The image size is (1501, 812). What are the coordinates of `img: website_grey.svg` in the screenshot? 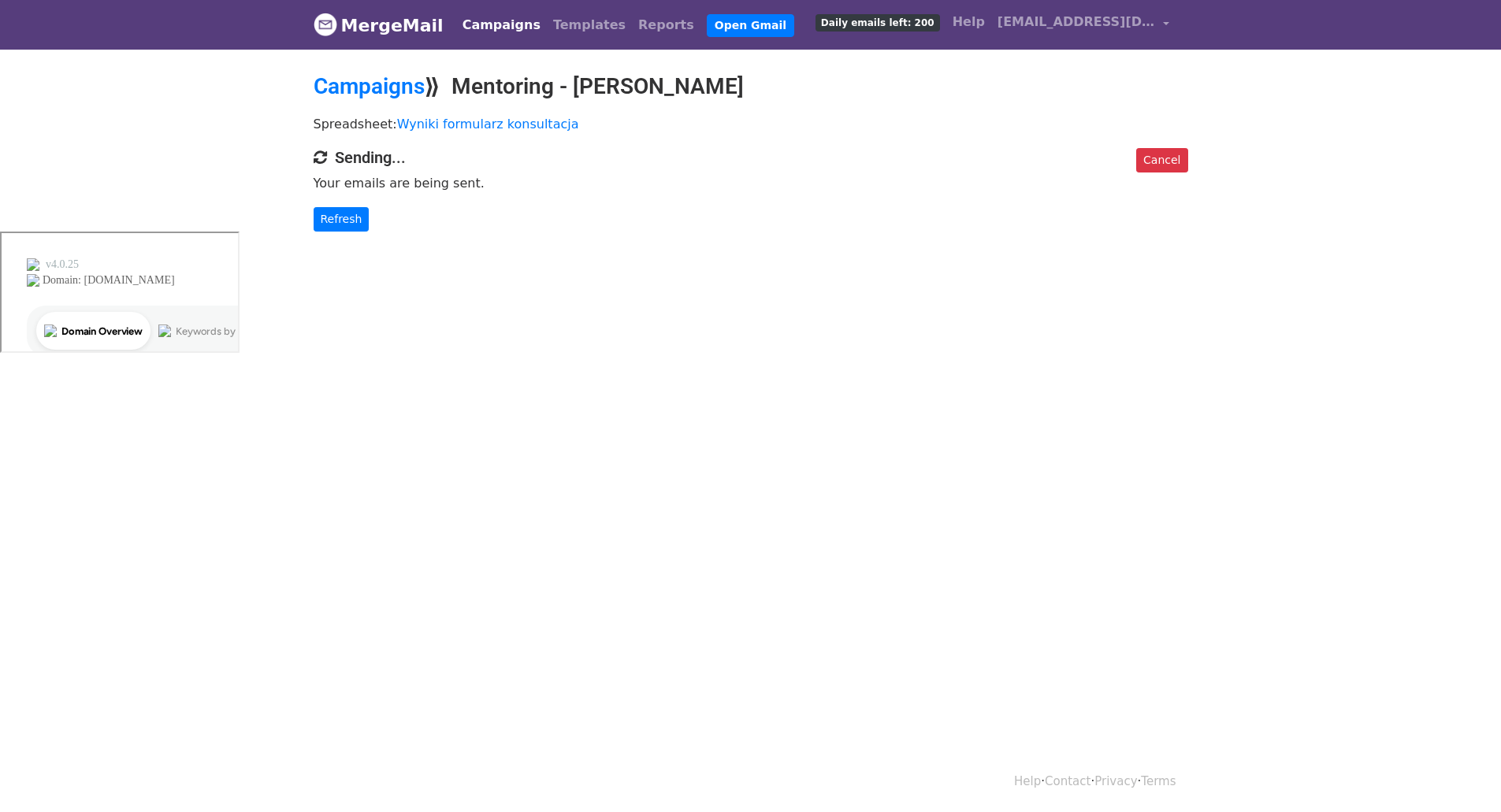 It's located at (32, 48).